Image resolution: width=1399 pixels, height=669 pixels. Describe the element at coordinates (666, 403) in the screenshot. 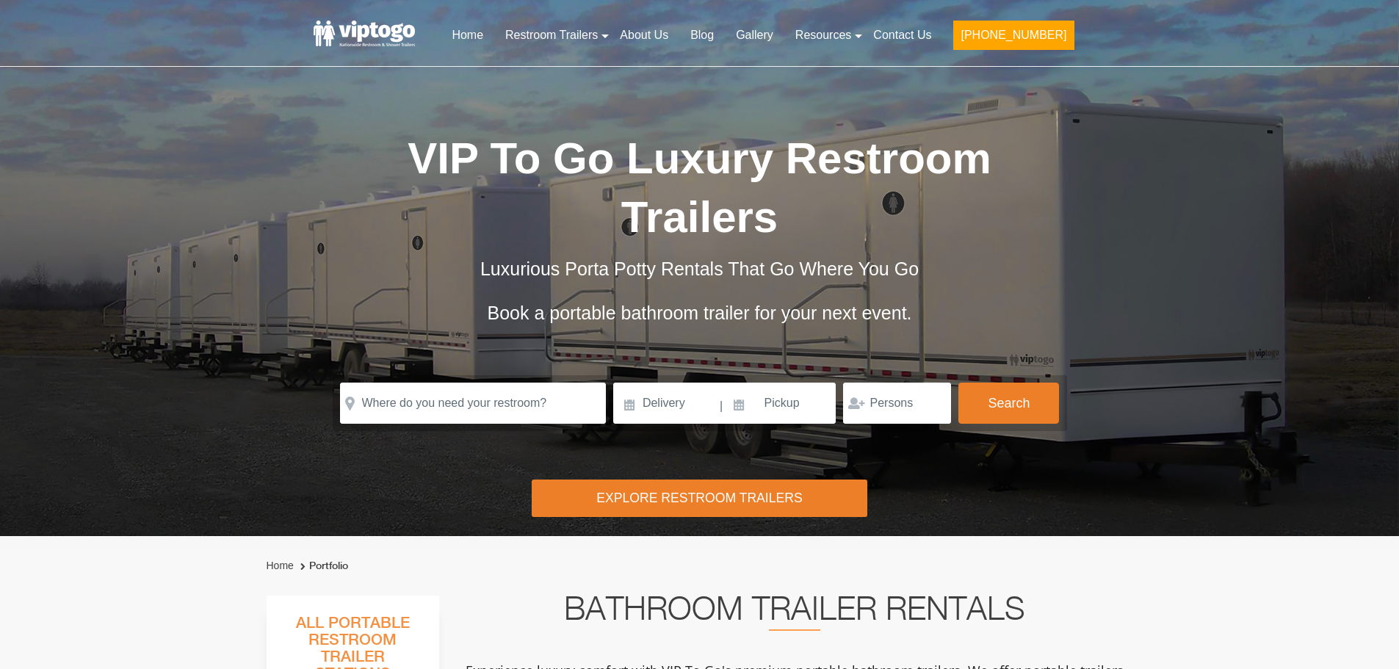

I see `input: Delivery` at that location.